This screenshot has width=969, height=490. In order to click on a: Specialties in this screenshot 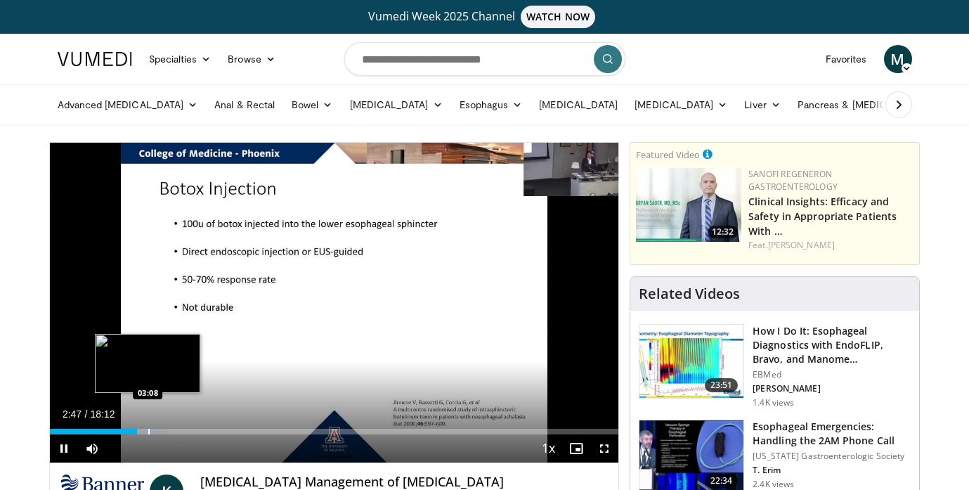, I will do `click(180, 59)`.